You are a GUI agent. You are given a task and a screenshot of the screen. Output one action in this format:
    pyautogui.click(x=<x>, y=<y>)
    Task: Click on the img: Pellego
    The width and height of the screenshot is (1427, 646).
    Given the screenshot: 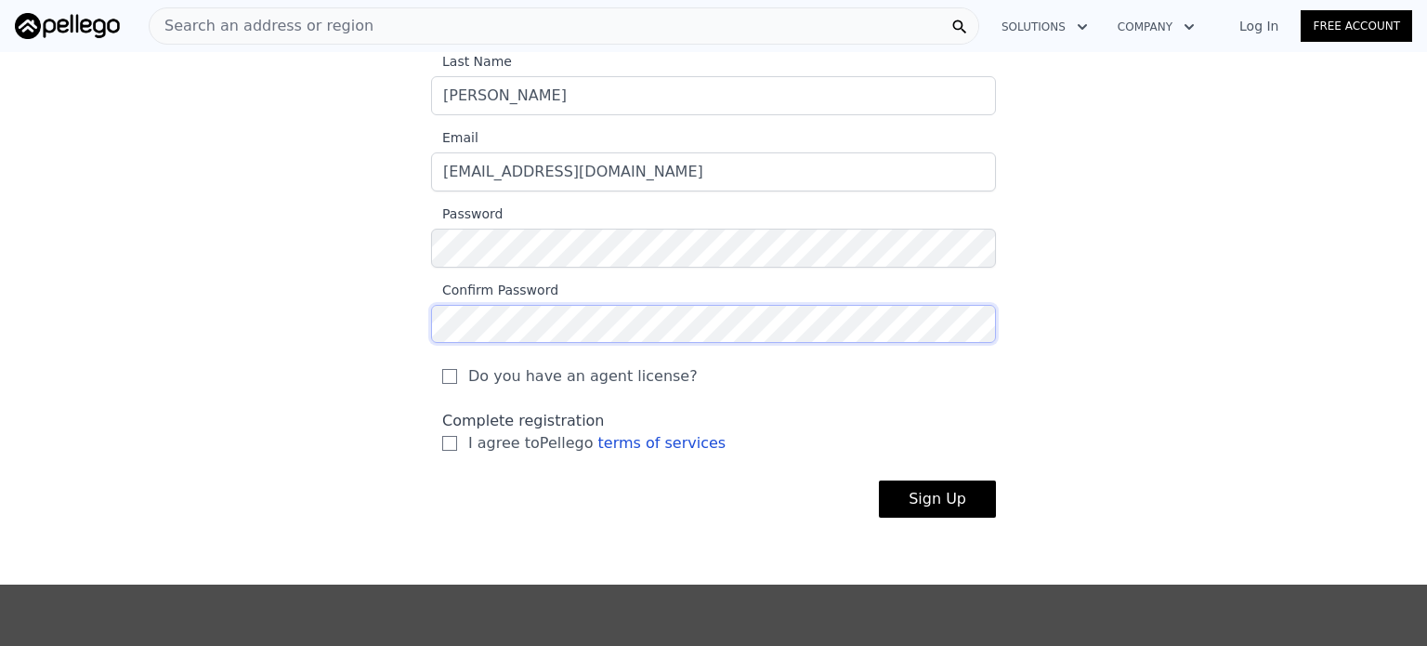 What is the action you would take?
    pyautogui.click(x=67, y=26)
    